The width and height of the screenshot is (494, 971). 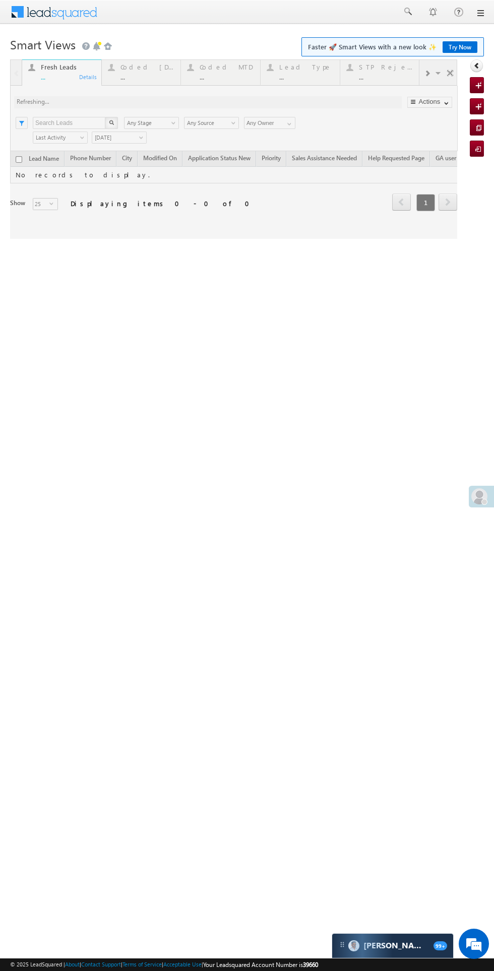 I want to click on span: Your Leadsquared Account Number is, so click(x=261, y=965).